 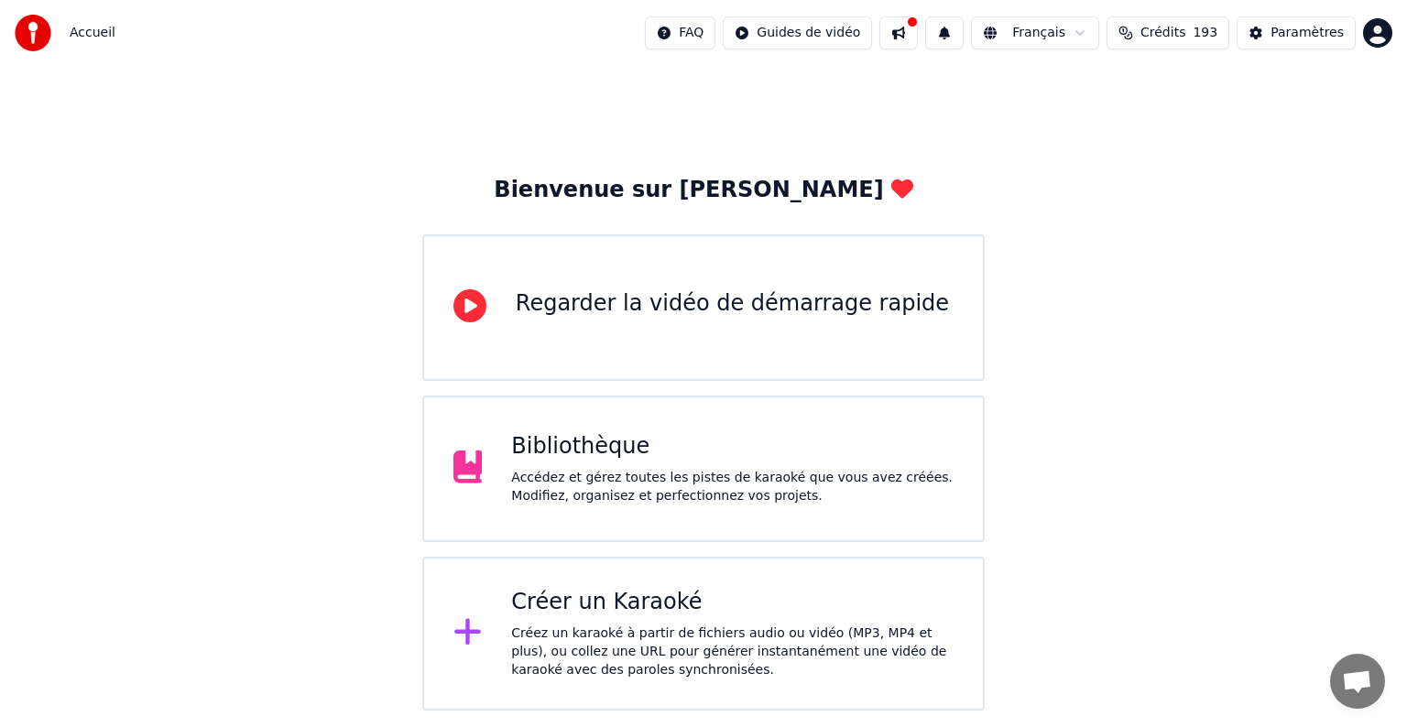 I want to click on div: Paramètres, so click(x=1307, y=33).